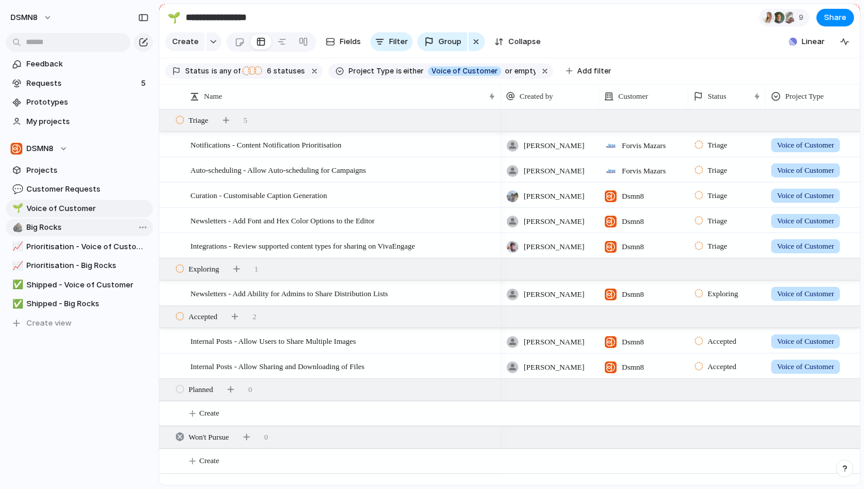  What do you see at coordinates (722, 341) in the screenshot?
I see `span: Accepted` at bounding box center [722, 341].